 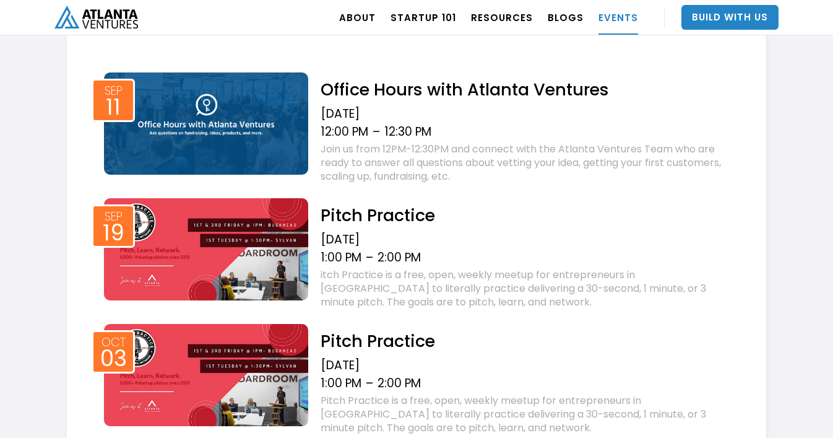 What do you see at coordinates (113, 233) in the screenshot?
I see `div: 19` at bounding box center [113, 233].